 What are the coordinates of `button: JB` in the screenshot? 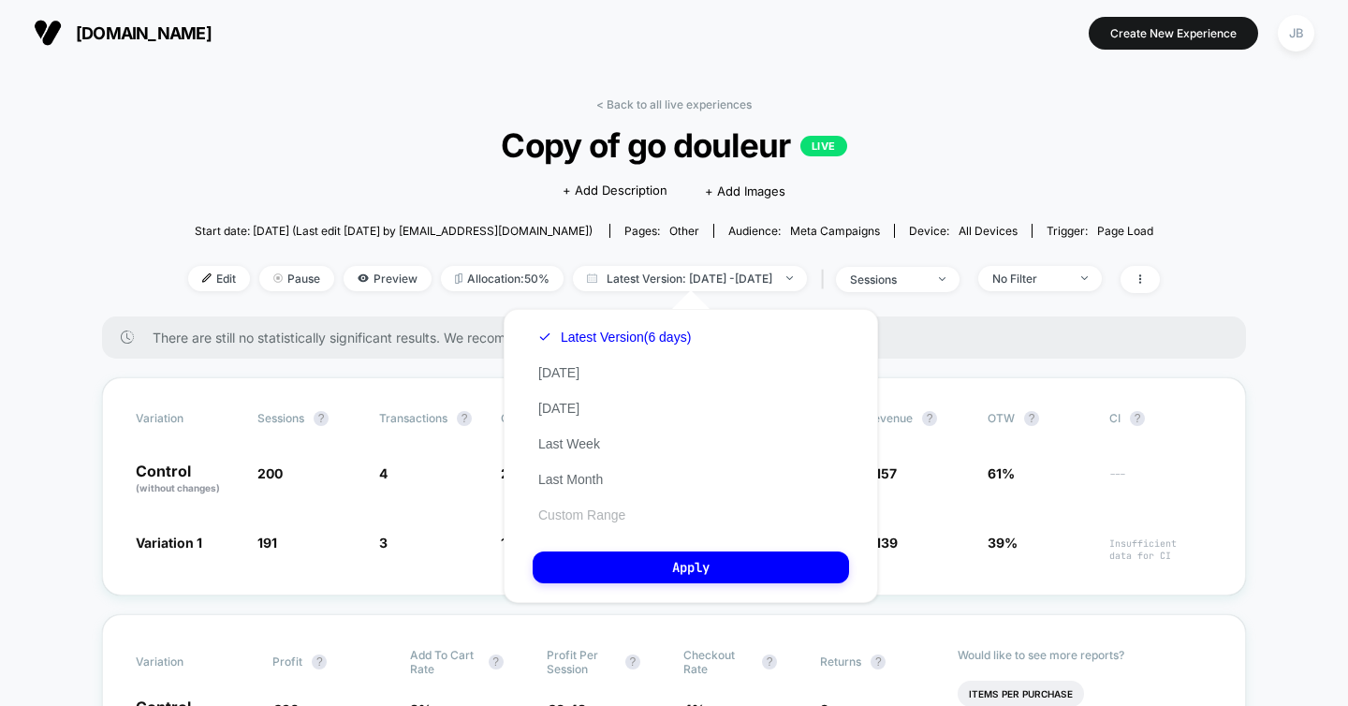 It's located at (1296, 33).